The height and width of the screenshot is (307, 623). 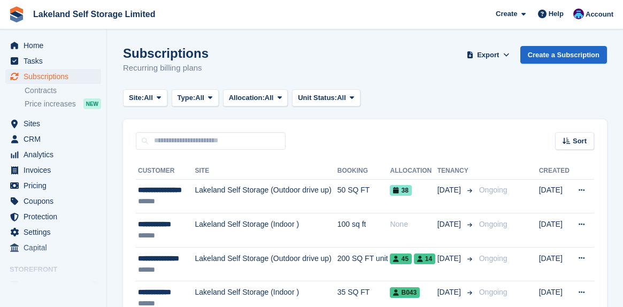 What do you see at coordinates (579, 141) in the screenshot?
I see `span: Sort` at bounding box center [579, 141].